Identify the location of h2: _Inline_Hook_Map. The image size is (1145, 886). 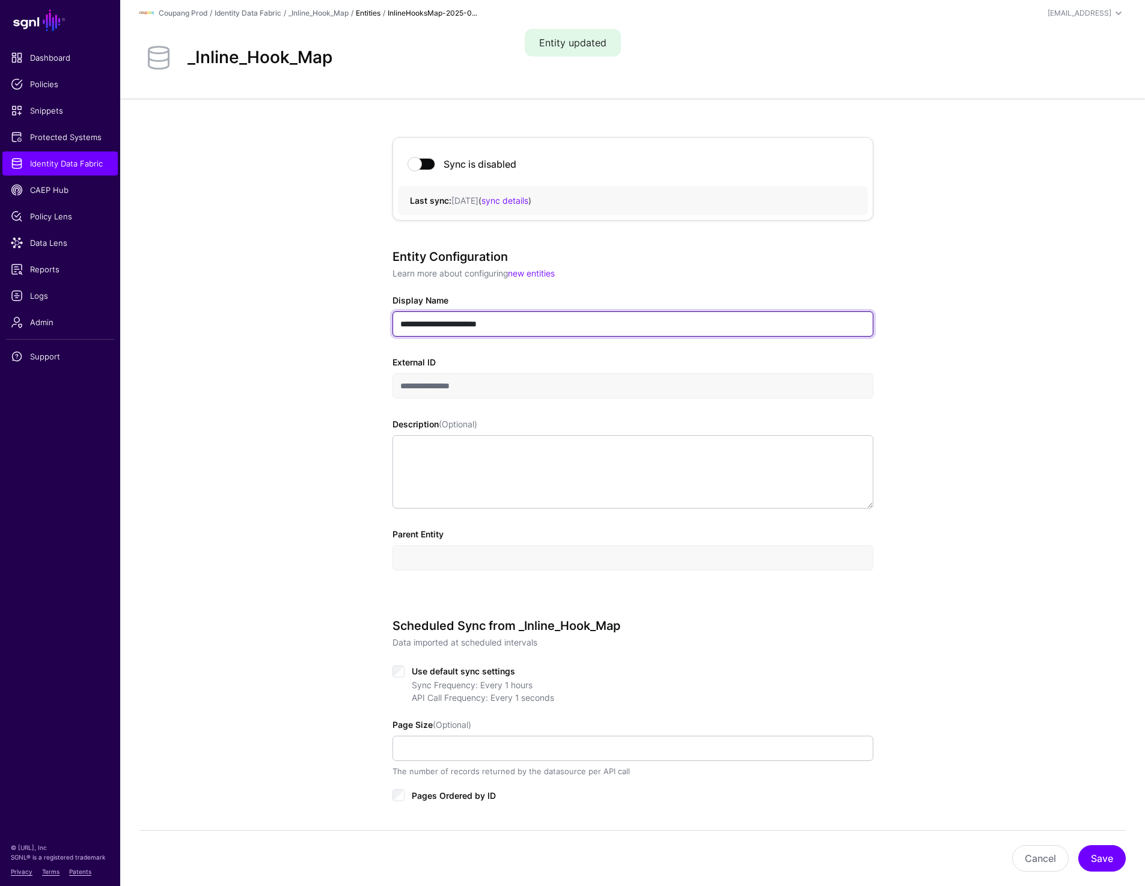
(260, 58).